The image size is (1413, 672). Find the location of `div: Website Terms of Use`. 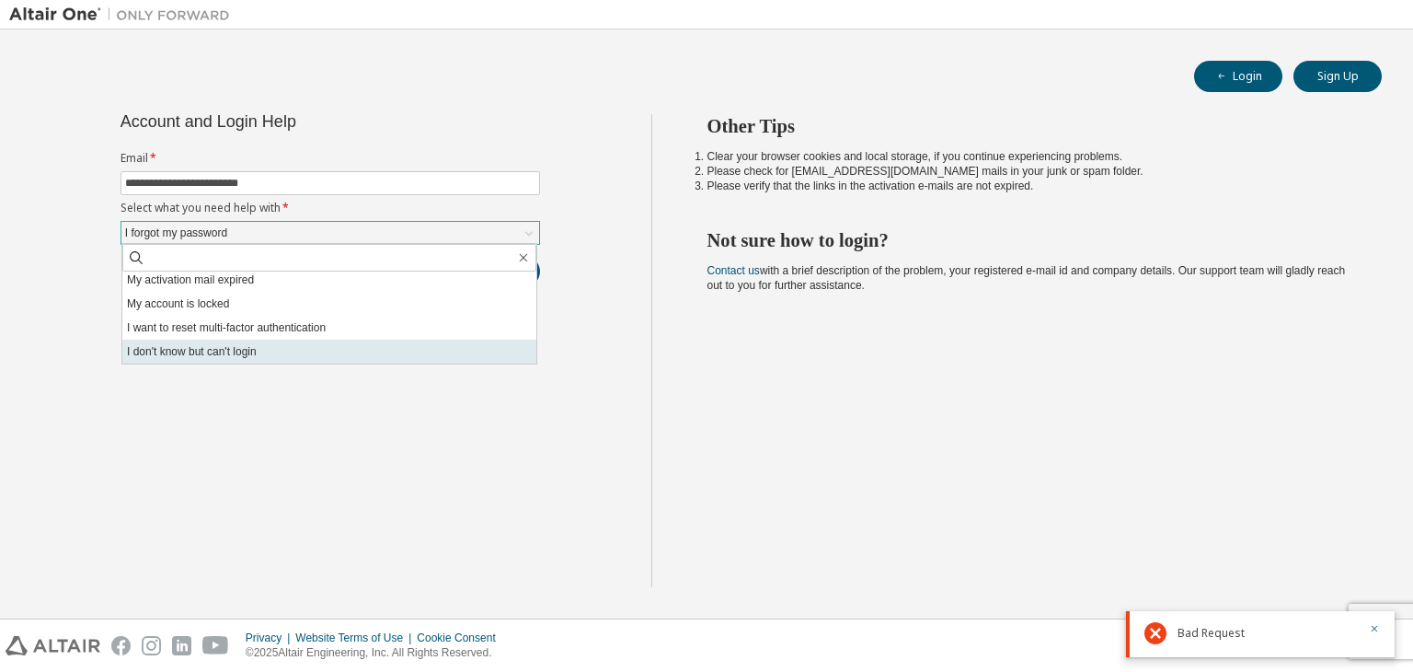

div: Website Terms of Use is located at coordinates (356, 638).